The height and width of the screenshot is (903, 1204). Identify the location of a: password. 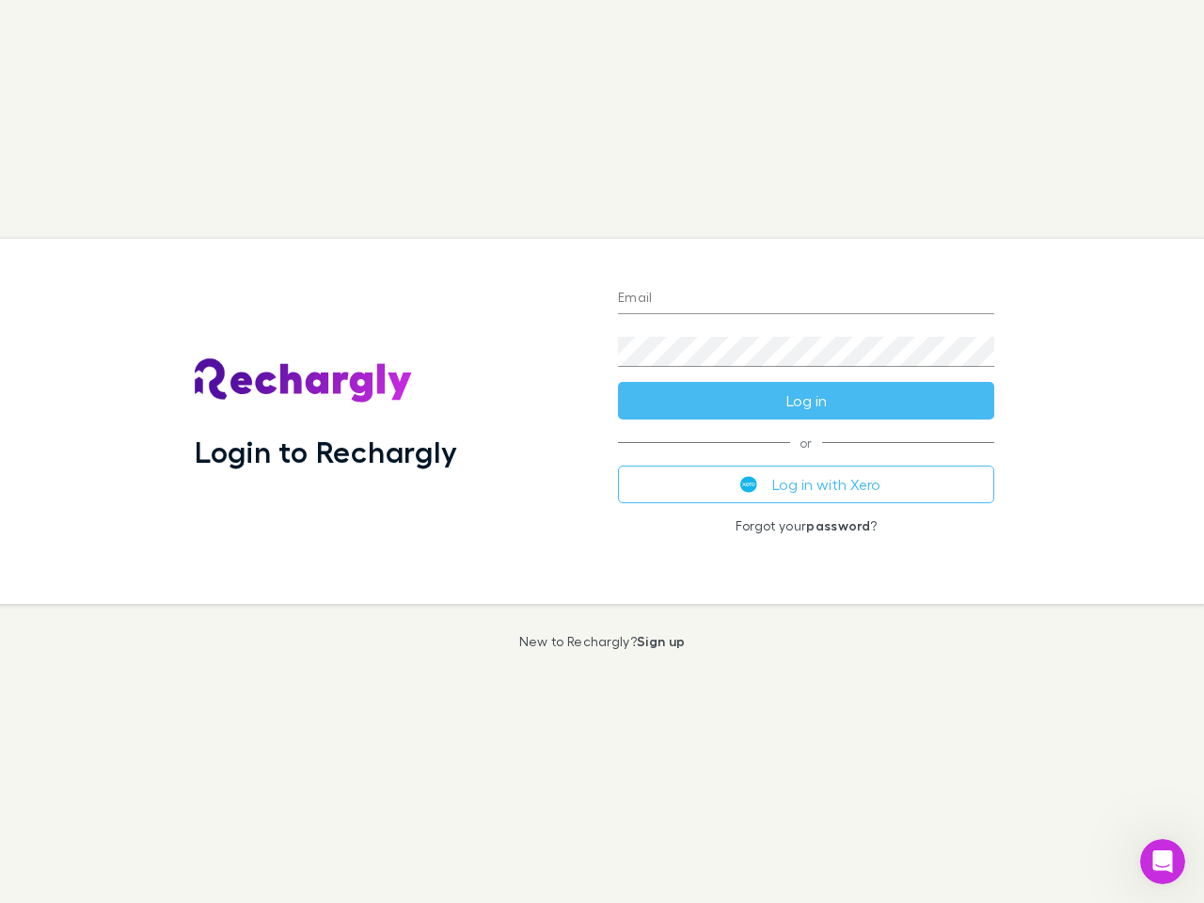
(838, 525).